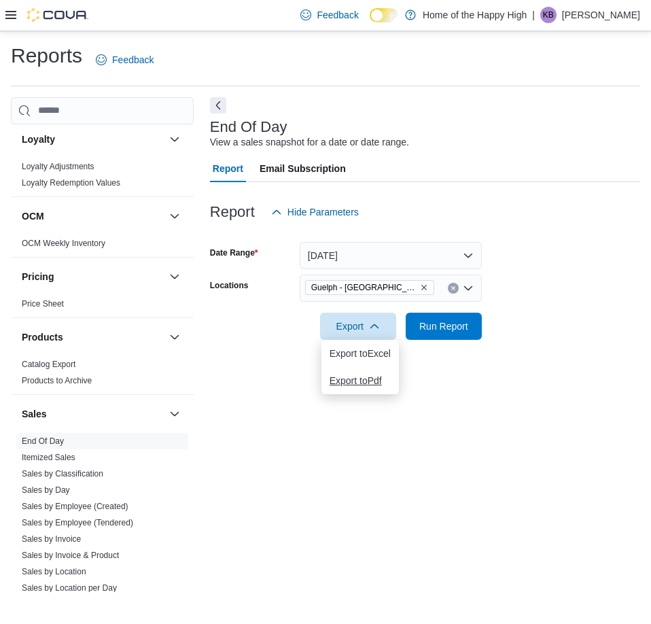 The height and width of the screenshot is (624, 651). What do you see at coordinates (69, 588) in the screenshot?
I see `span: Sales by Location per Day` at bounding box center [69, 588].